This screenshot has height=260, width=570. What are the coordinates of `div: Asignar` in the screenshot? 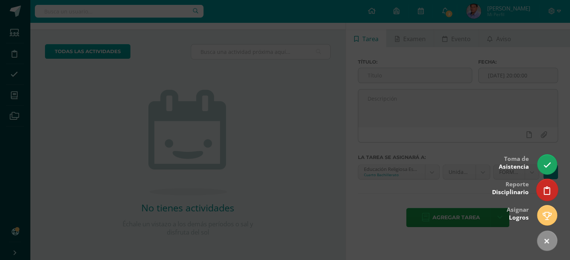 It's located at (518, 213).